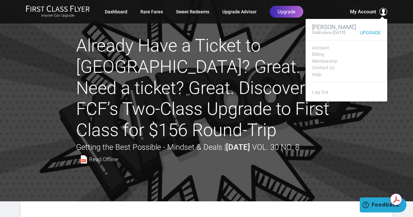  What do you see at coordinates (25, 8) in the screenshot?
I see `span: Feedback` at bounding box center [25, 8].